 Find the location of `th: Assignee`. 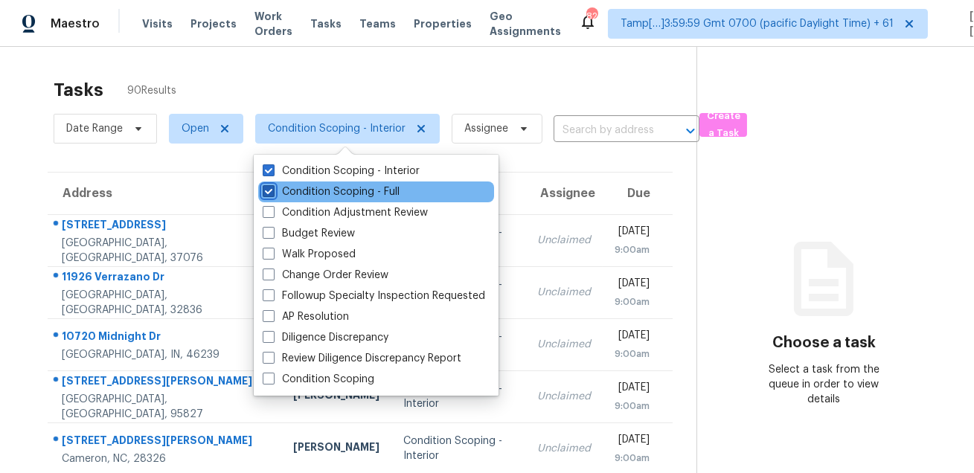

th: Assignee is located at coordinates (564, 194).